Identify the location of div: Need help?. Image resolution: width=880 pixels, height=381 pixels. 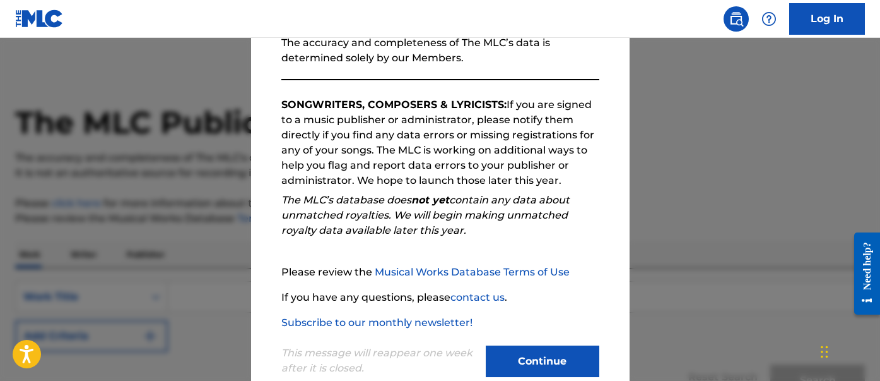
(22, 43).